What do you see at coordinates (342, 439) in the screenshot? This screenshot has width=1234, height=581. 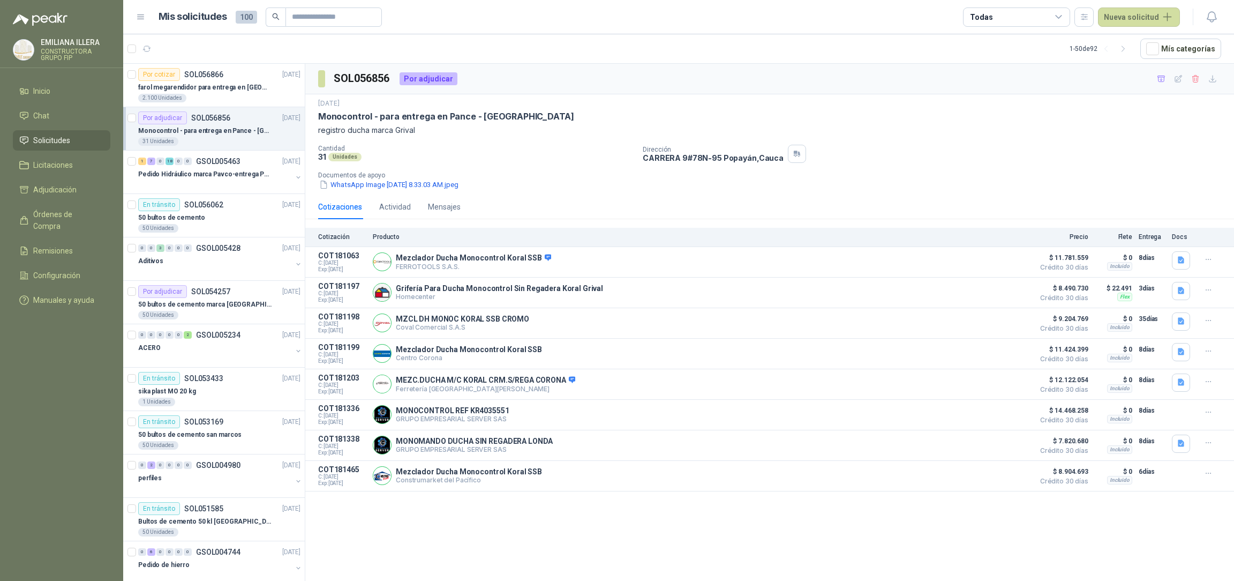 I see `p: COT181338` at bounding box center [342, 439].